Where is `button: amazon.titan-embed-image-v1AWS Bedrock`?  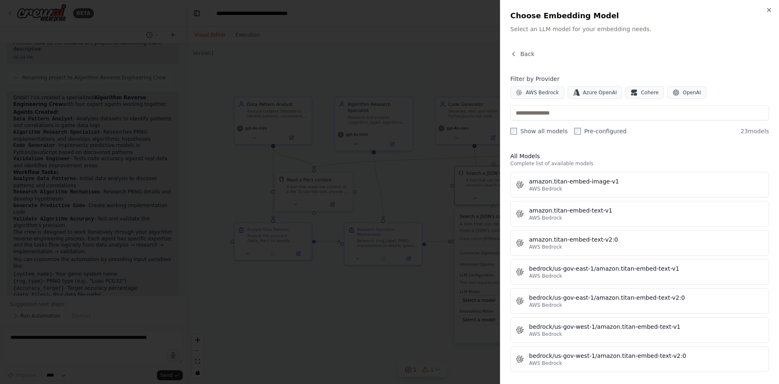
button: amazon.titan-embed-image-v1AWS Bedrock is located at coordinates (639, 185).